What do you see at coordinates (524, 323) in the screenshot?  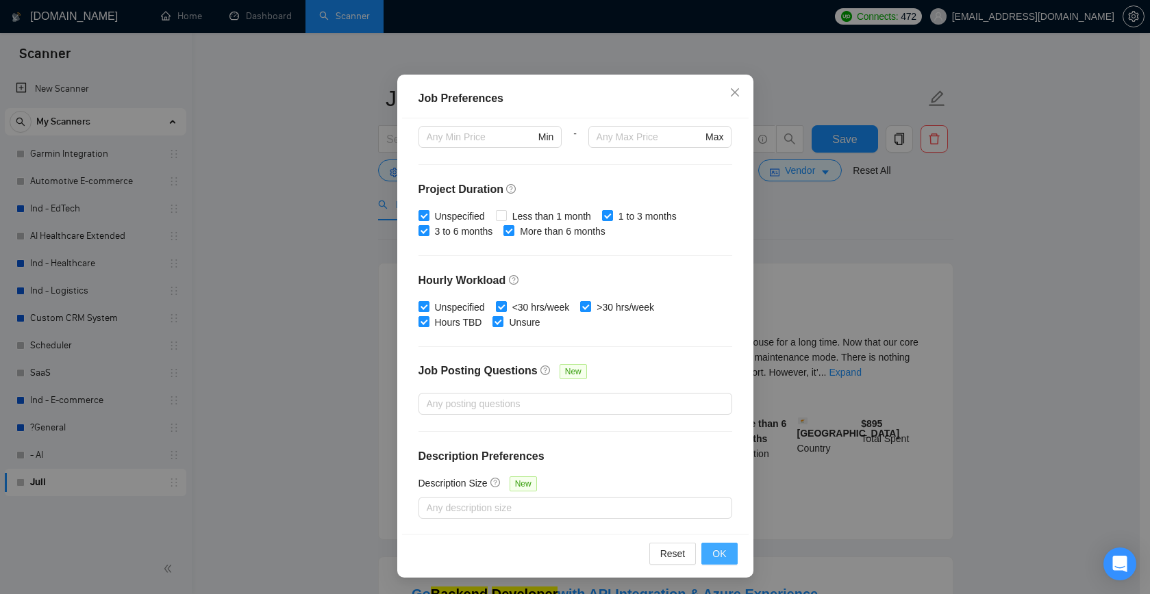 I see `span: Unsure` at bounding box center [524, 323].